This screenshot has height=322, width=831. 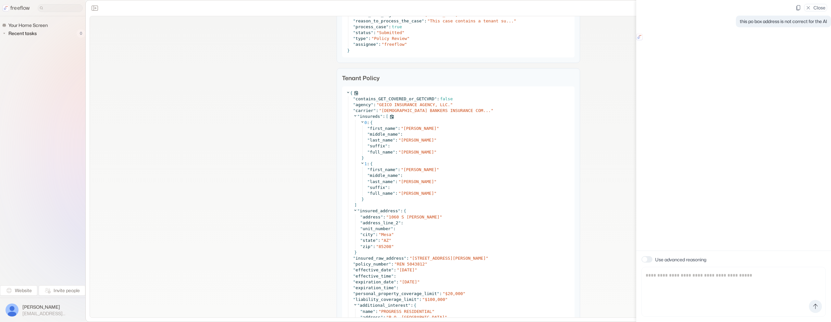 I want to click on span: middle_name, so click(x=384, y=175).